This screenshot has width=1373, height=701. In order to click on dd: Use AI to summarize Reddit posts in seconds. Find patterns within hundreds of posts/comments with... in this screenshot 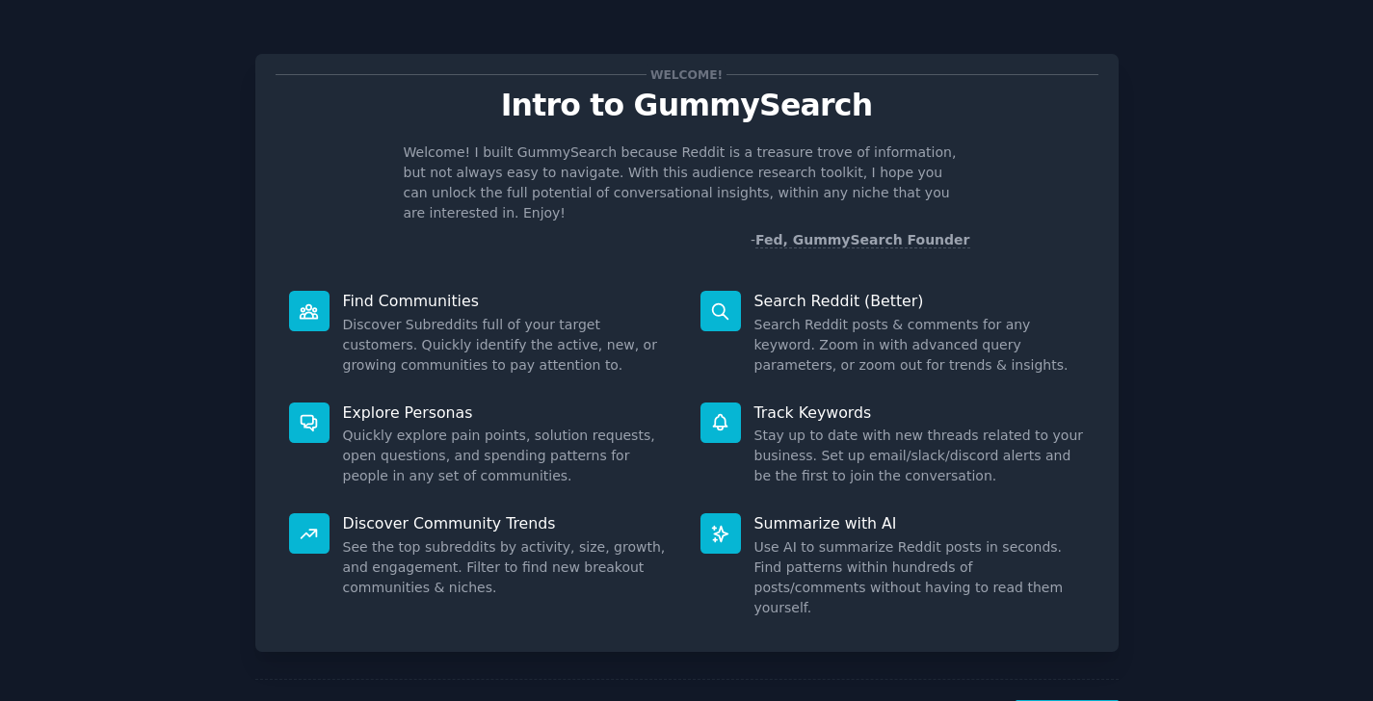, I will do `click(919, 578)`.